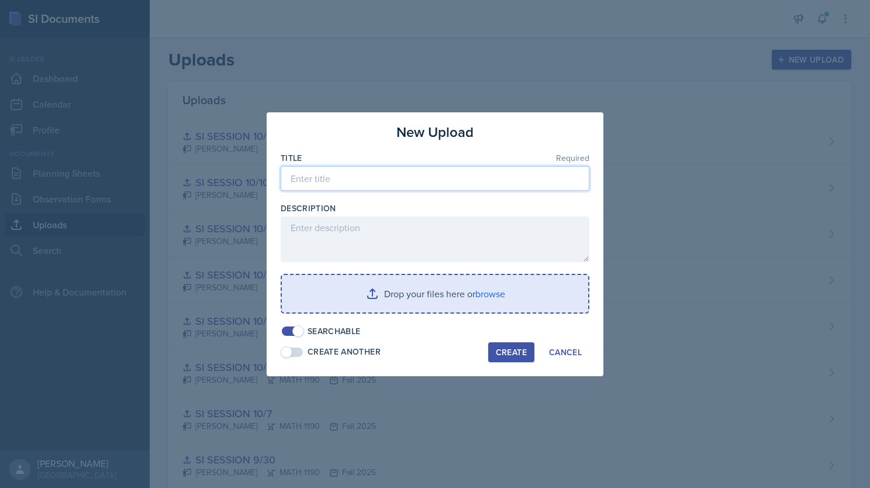 This screenshot has height=488, width=870. What do you see at coordinates (291, 158) in the screenshot?
I see `label: Title` at bounding box center [291, 158].